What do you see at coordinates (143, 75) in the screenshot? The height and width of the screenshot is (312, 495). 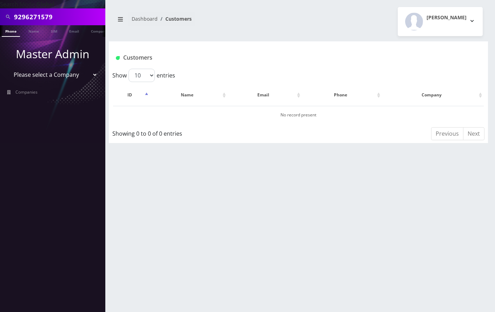 I see `label: Show entries` at bounding box center [143, 75].